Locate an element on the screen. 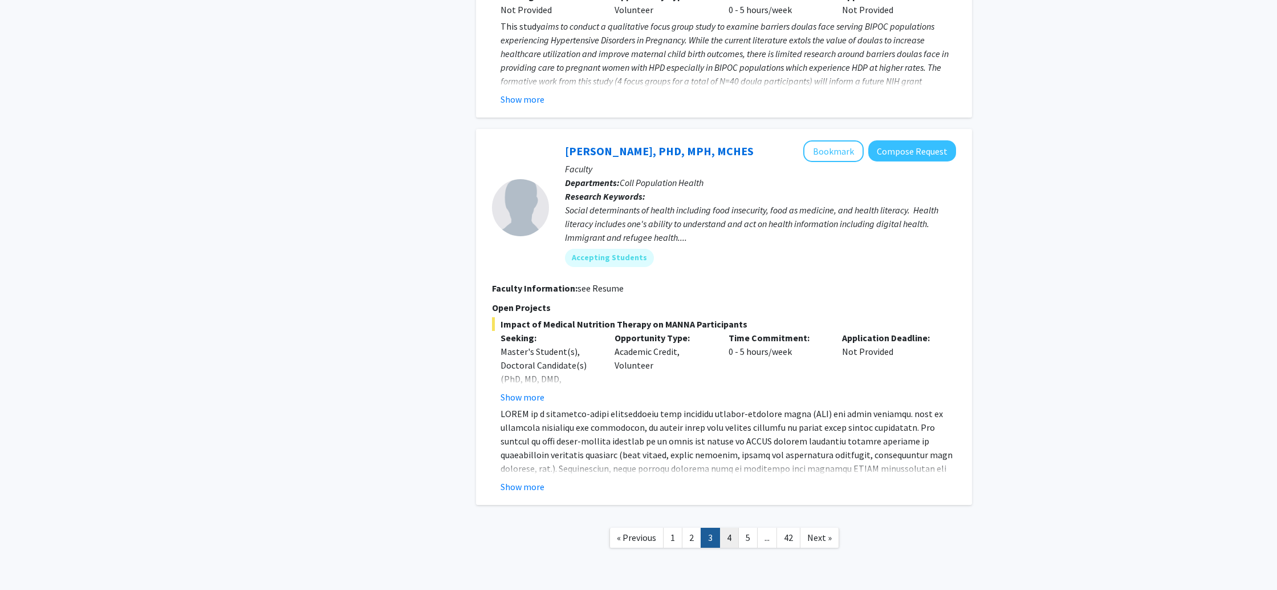 The width and height of the screenshot is (1277, 590). a: 3 is located at coordinates (711, 537).